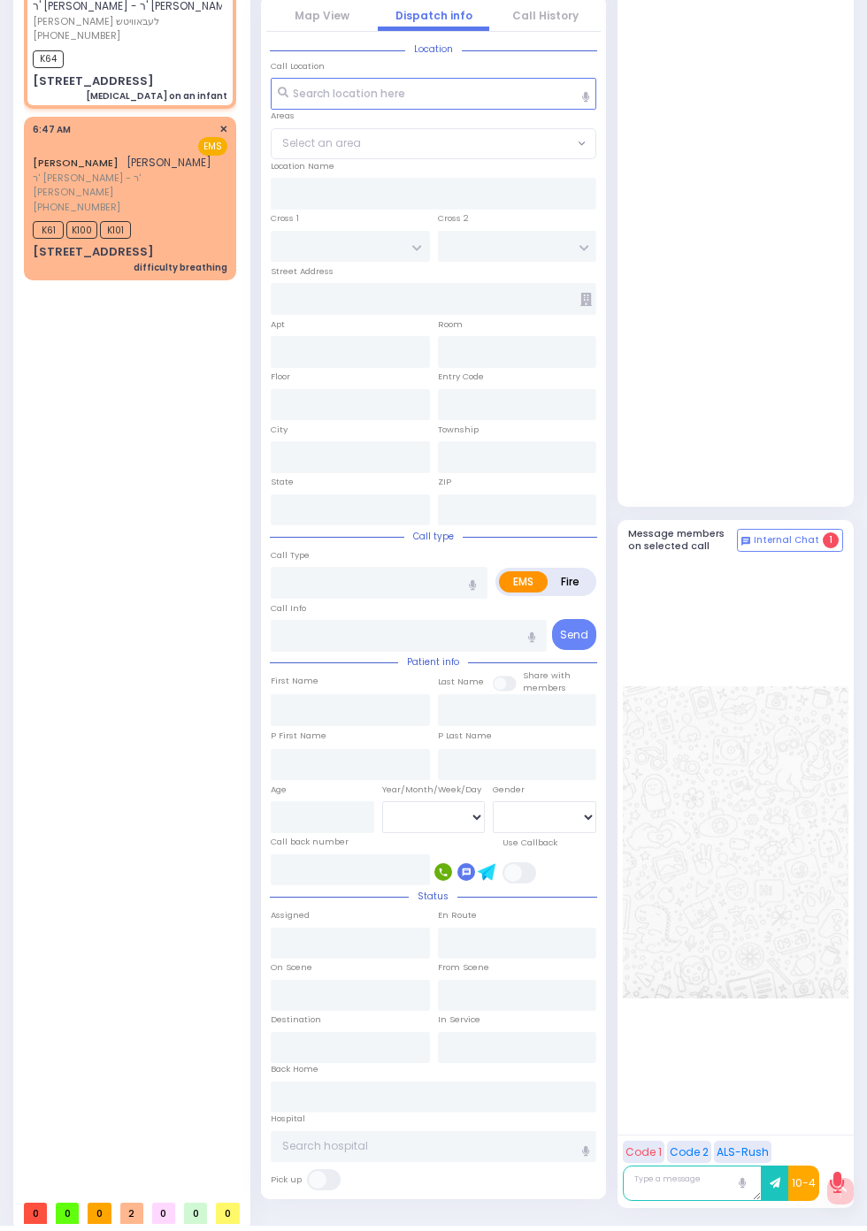 This screenshot has height=1231, width=867. Describe the element at coordinates (295, 1069) in the screenshot. I see `label: Back Home` at that location.